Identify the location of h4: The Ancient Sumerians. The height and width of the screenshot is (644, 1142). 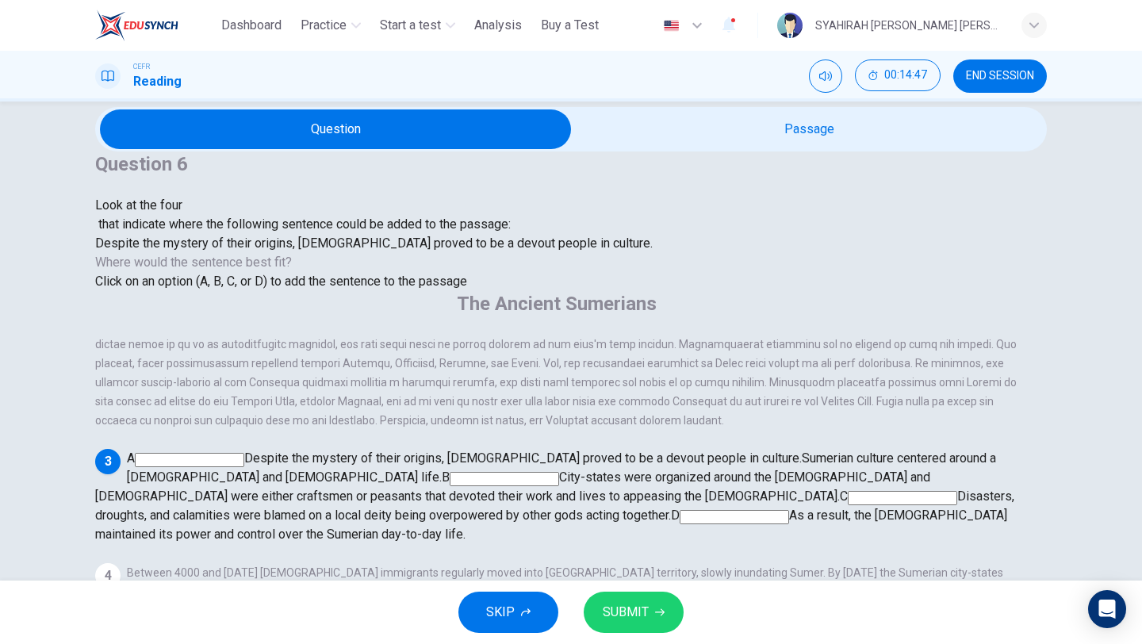
(557, 304).